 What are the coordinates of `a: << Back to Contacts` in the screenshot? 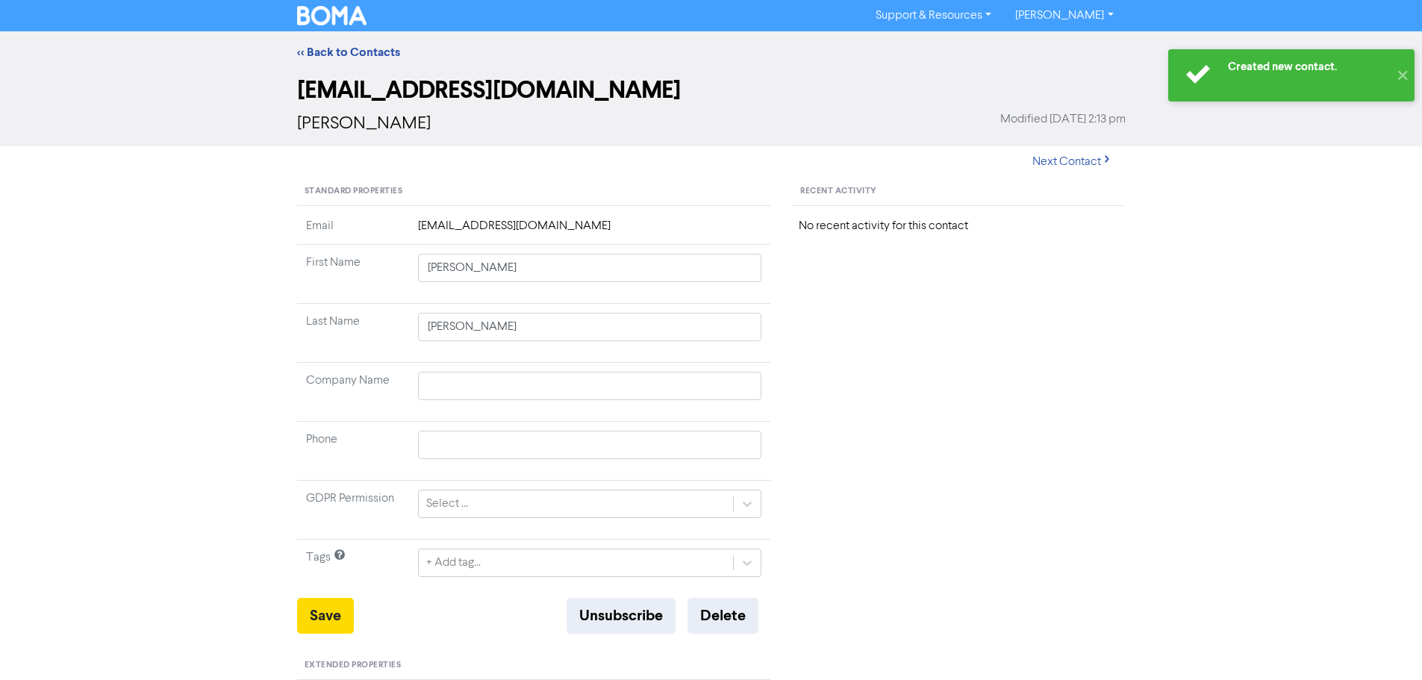 It's located at (349, 52).